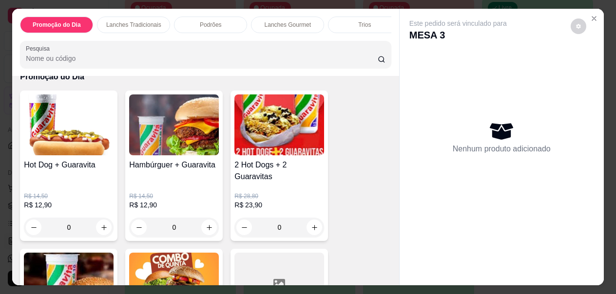 This screenshot has width=616, height=294. I want to click on p: Podrões, so click(210, 25).